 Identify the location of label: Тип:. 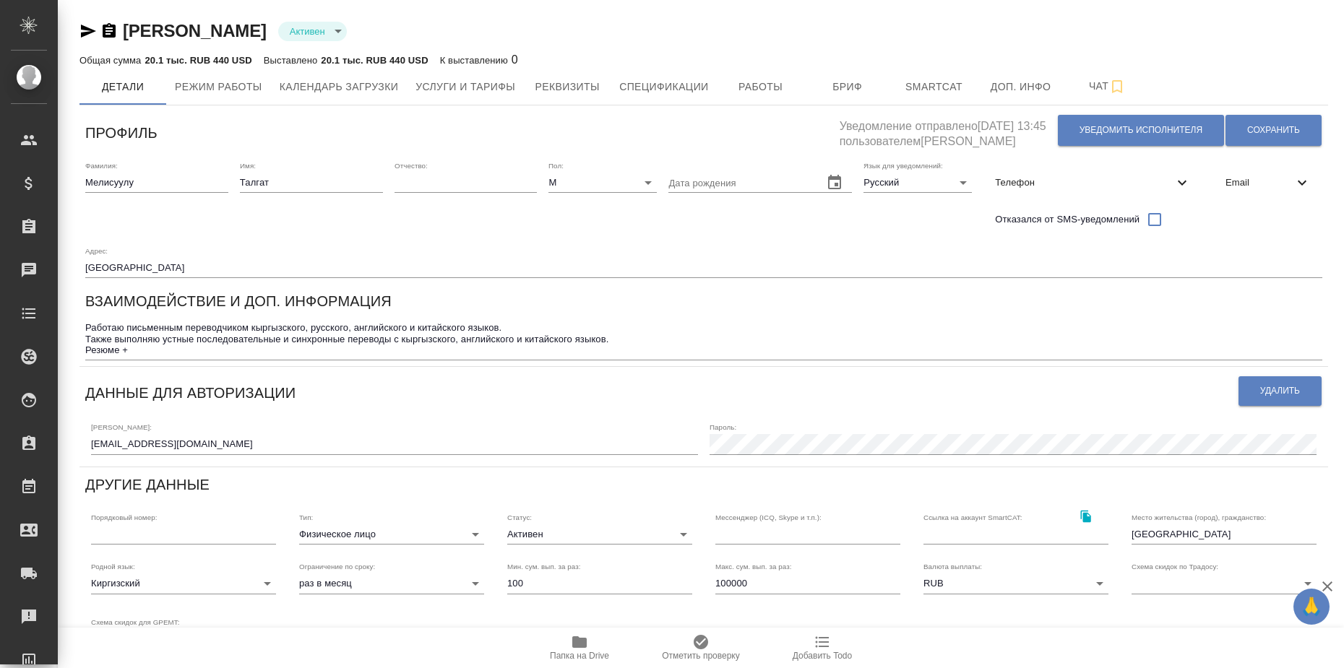
(306, 517).